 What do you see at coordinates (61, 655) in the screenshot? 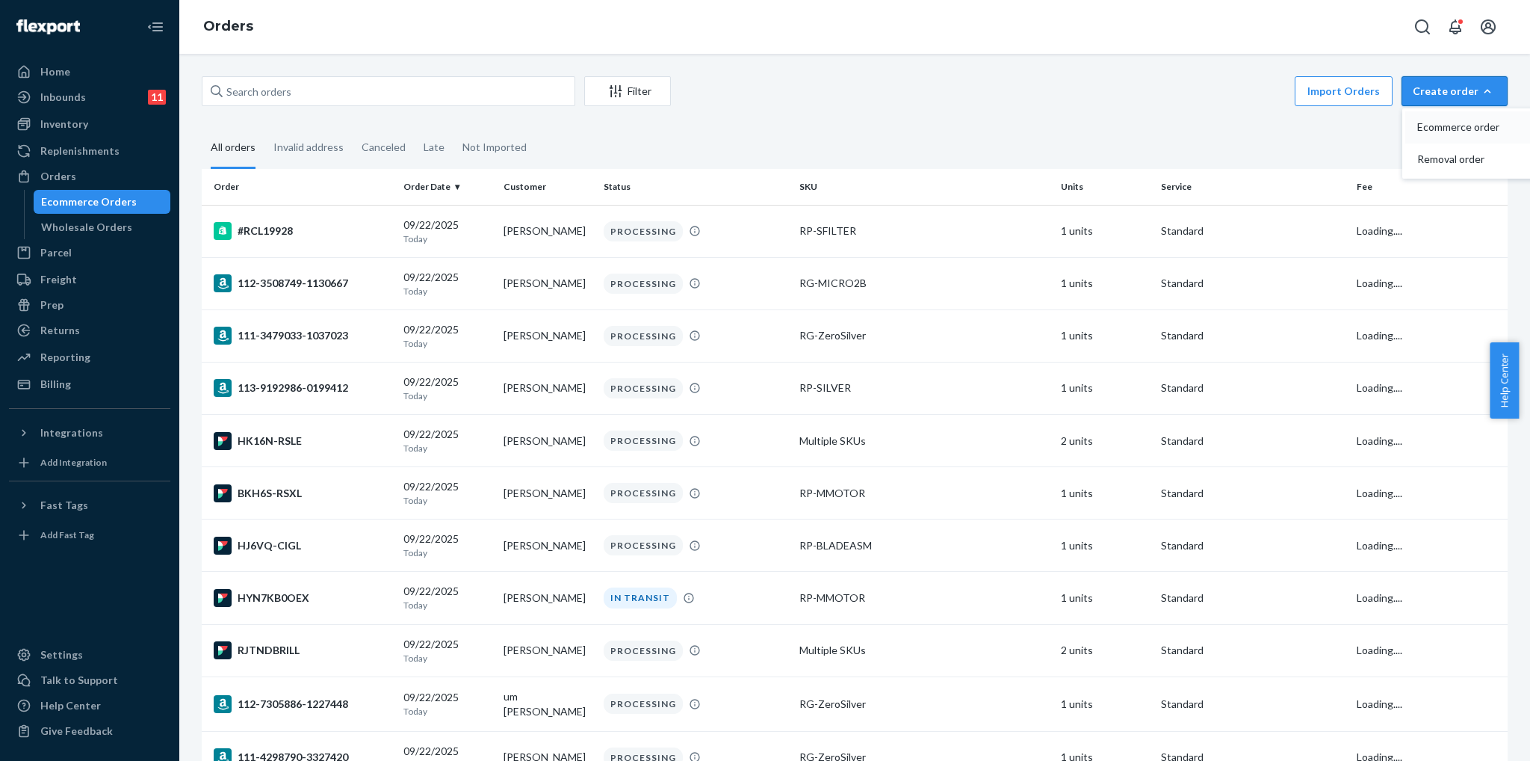
I see `div: Settings` at bounding box center [61, 655].